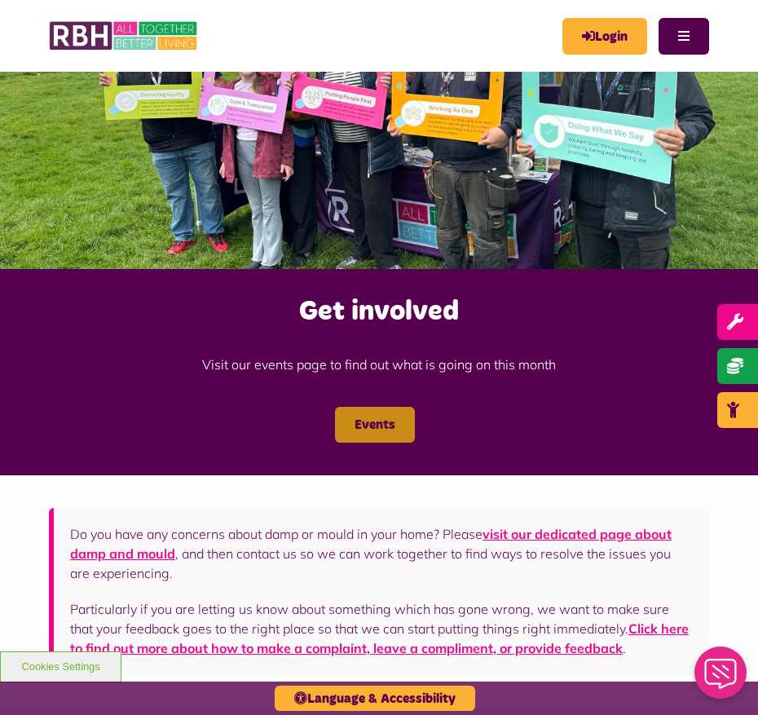  Describe the element at coordinates (684, 36) in the screenshot. I see `button: Navigation` at that location.